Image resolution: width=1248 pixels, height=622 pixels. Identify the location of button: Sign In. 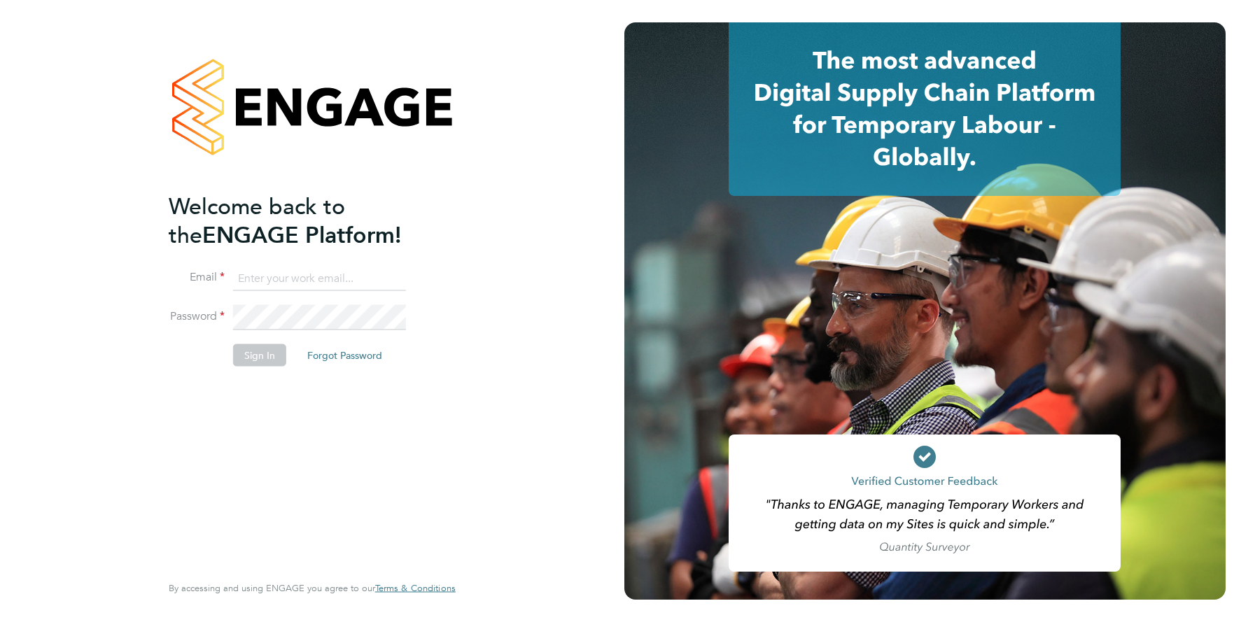
(260, 356).